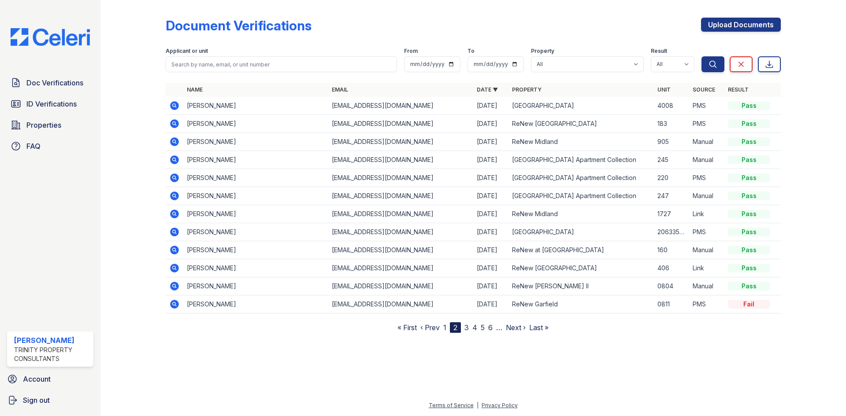 This screenshot has width=846, height=416. Describe the element at coordinates (671, 304) in the screenshot. I see `td: 0811` at that location.